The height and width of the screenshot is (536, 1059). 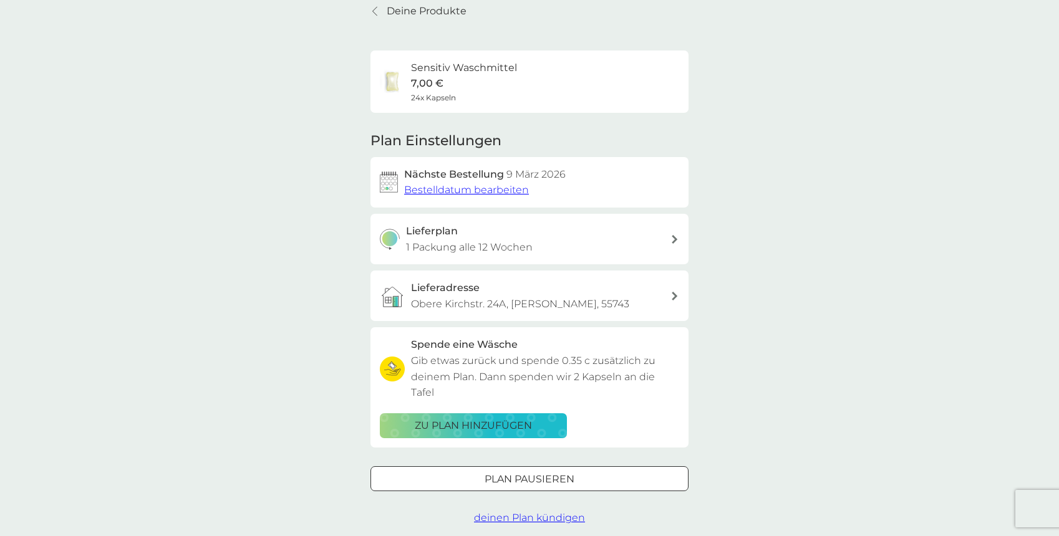 What do you see at coordinates (473, 426) in the screenshot?
I see `button: zu Plan hinzufügen` at bounding box center [473, 426].